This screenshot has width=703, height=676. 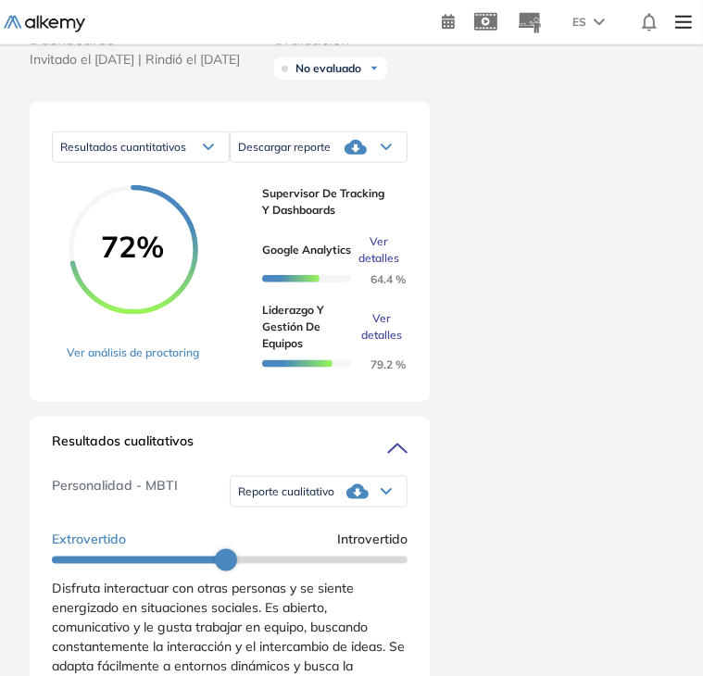 I want to click on span: Extrovertido, so click(x=89, y=539).